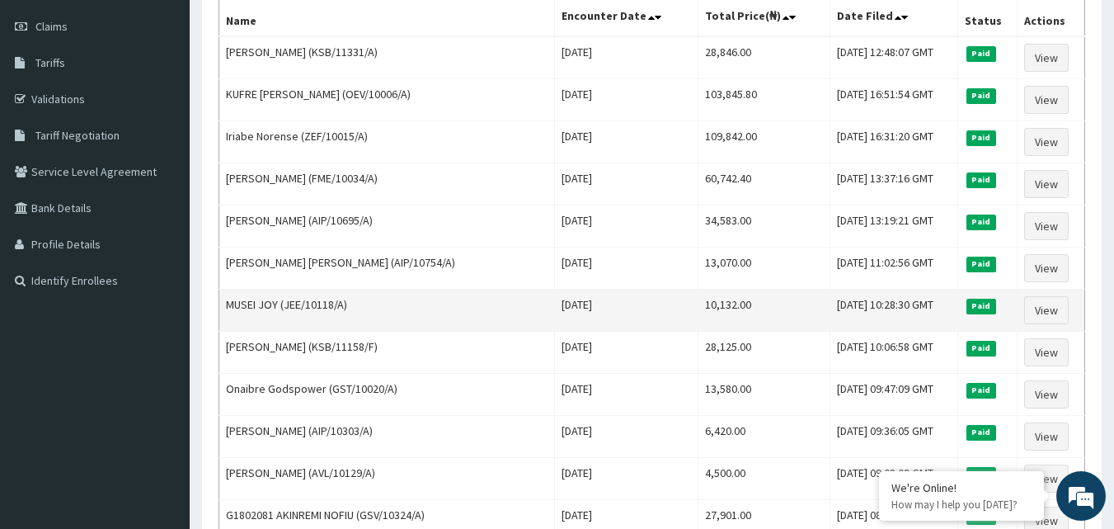 The image size is (1114, 529). Describe the element at coordinates (764, 478) in the screenshot. I see `td: 4,500.00` at that location.